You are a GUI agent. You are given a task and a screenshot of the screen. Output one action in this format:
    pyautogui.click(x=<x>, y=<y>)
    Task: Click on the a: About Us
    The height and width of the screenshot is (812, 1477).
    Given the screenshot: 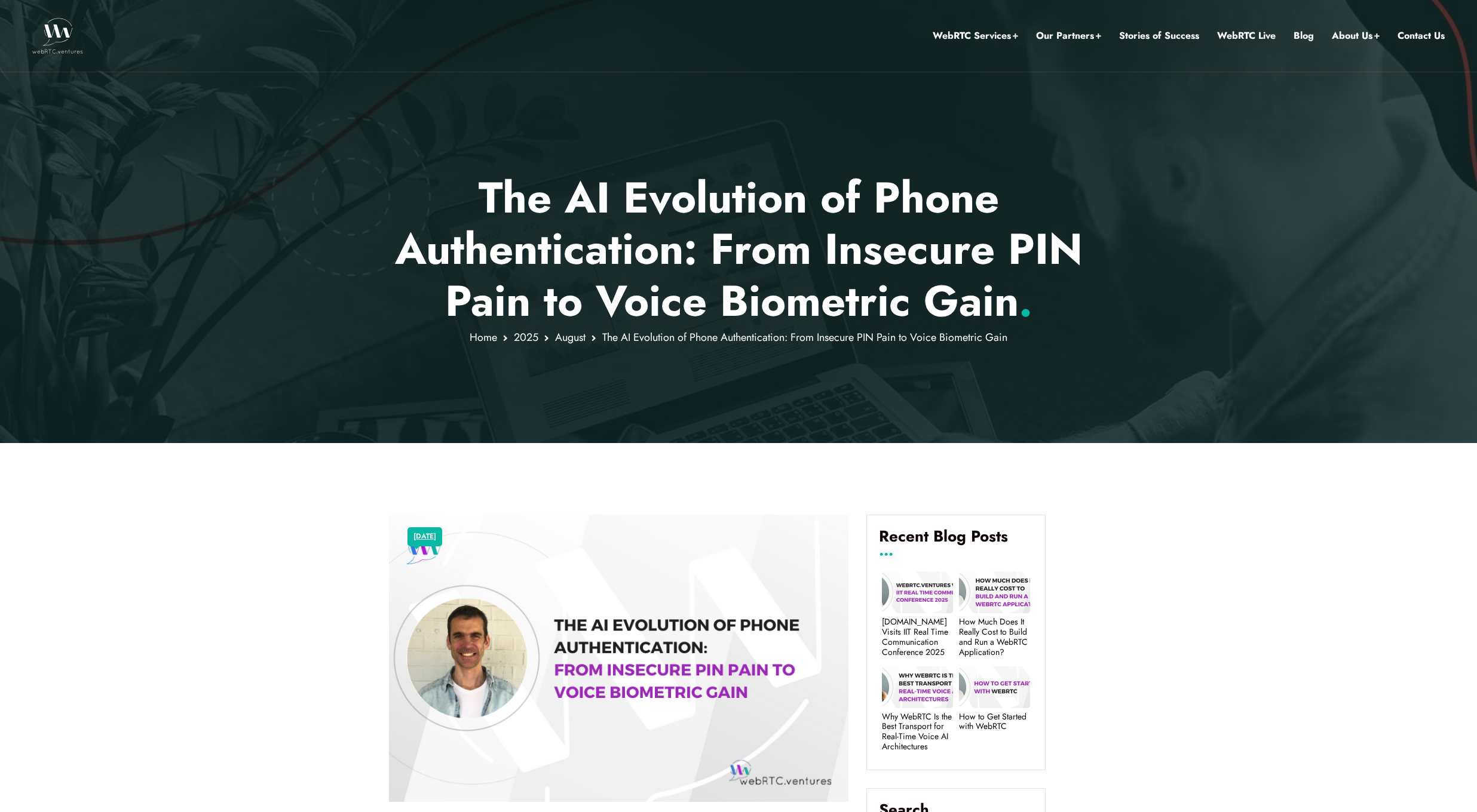 What is the action you would take?
    pyautogui.click(x=1355, y=36)
    